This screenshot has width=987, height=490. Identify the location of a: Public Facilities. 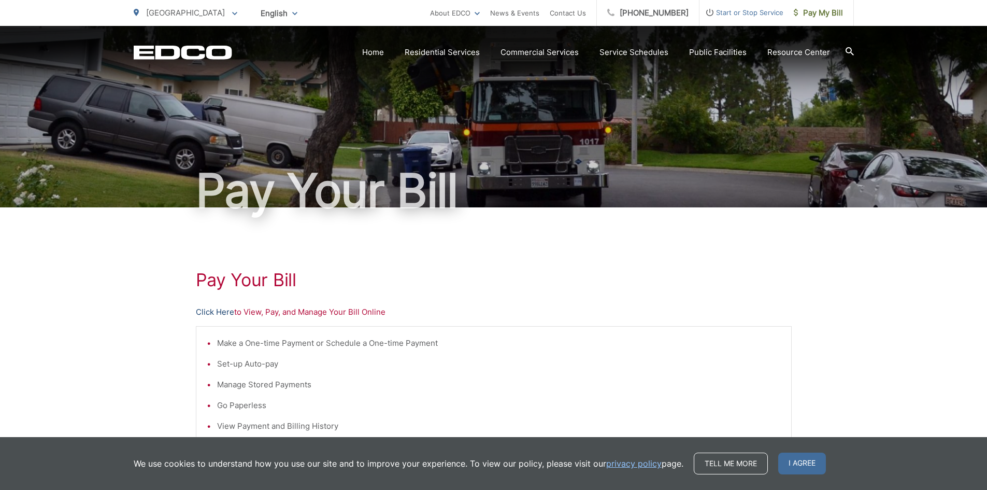
(718, 52).